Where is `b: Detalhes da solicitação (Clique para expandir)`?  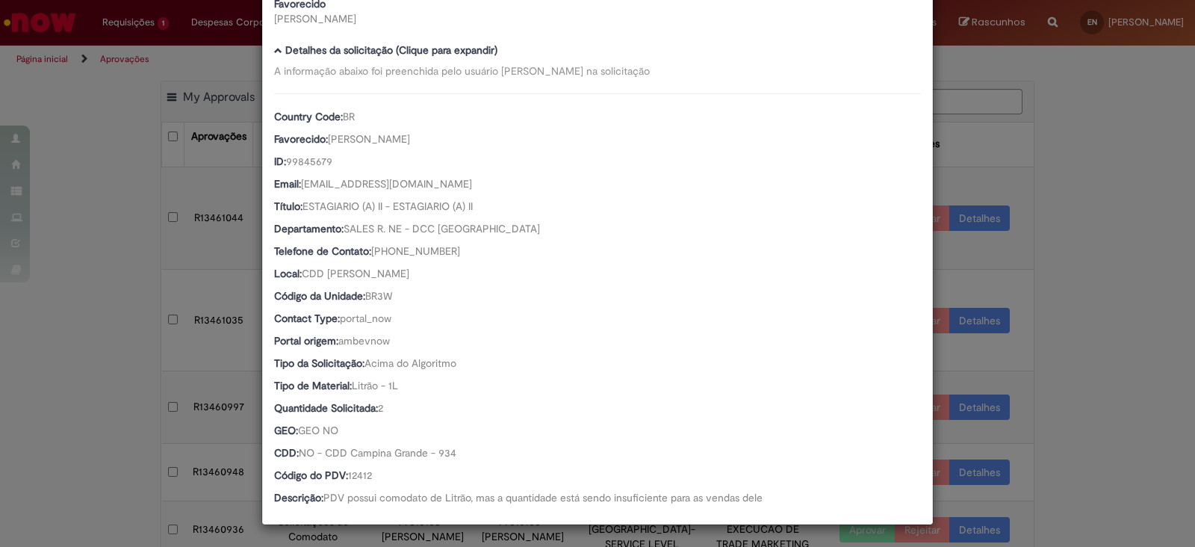 b: Detalhes da solicitação (Clique para expandir) is located at coordinates (391, 50).